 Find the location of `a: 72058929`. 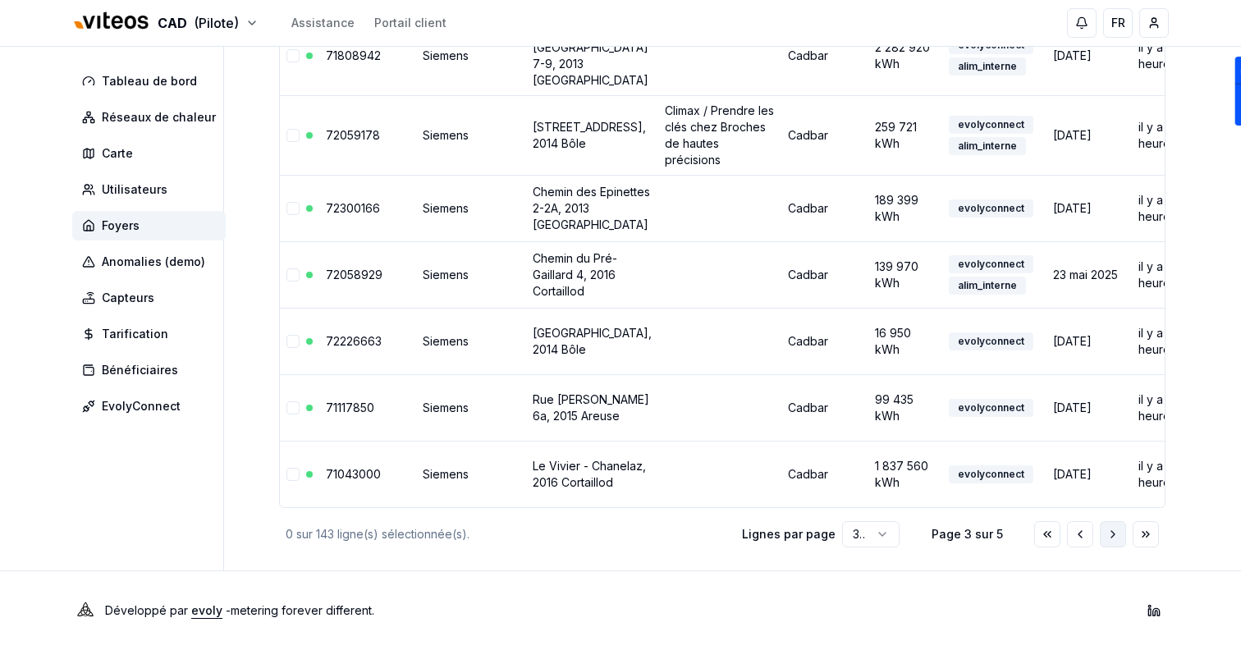

a: 72058929 is located at coordinates (354, 274).